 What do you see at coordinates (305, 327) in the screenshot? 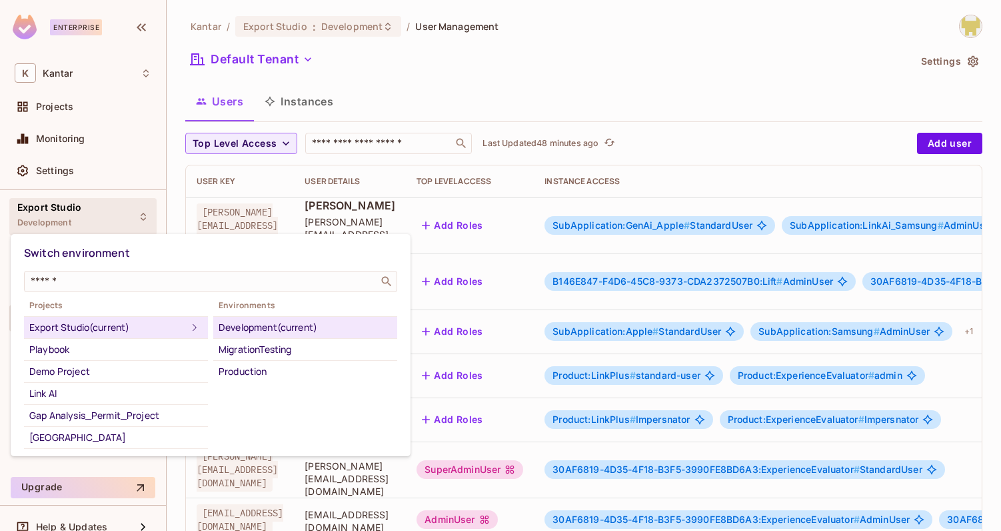
I see `div: Development (current)` at bounding box center [305, 327].